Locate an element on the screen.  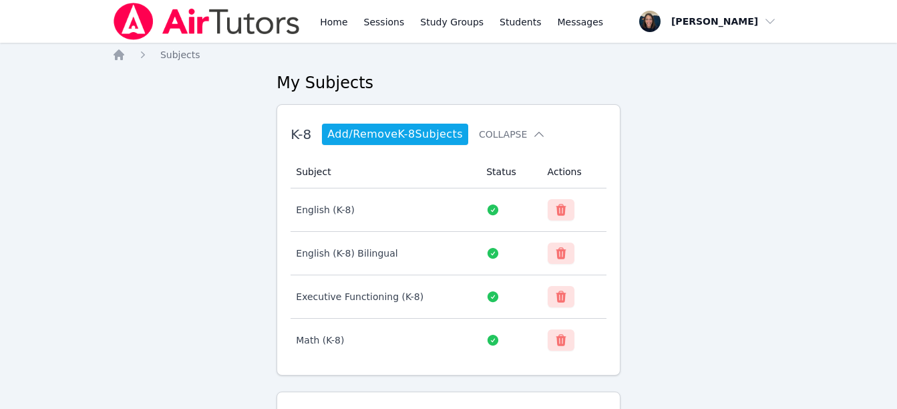
tr: Executive Functioning (K-8) is located at coordinates (448, 297).